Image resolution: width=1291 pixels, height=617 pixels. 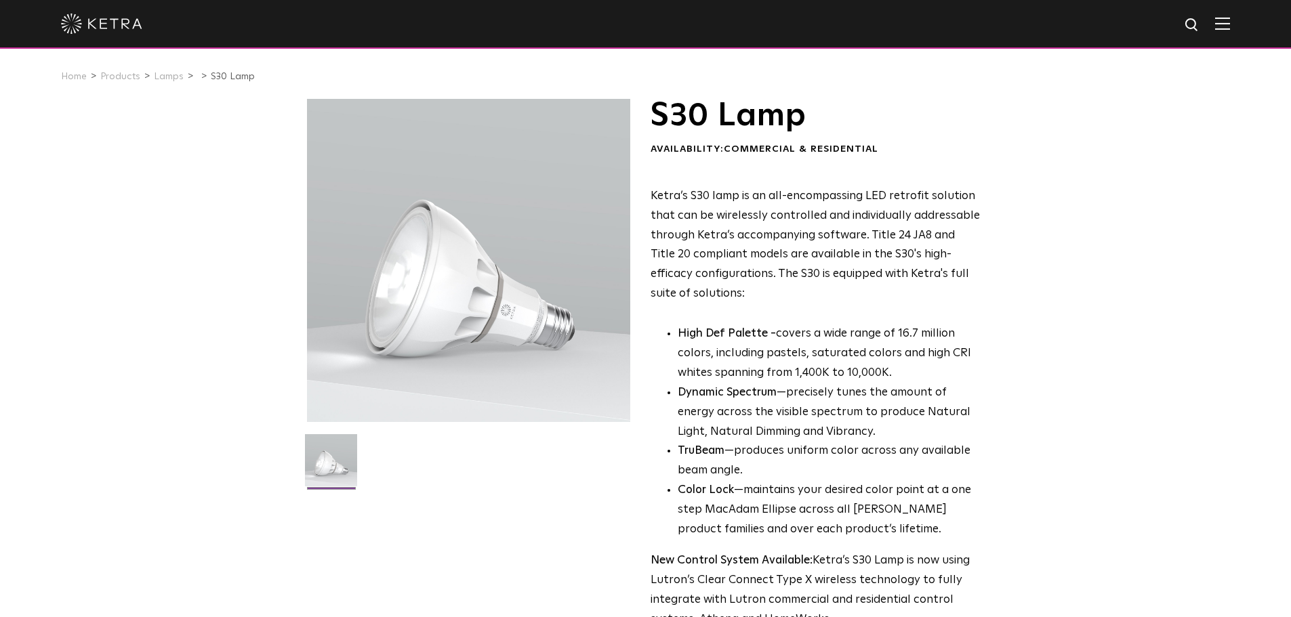 What do you see at coordinates (726, 333) in the screenshot?
I see `strong: High Def Palette -` at bounding box center [726, 333].